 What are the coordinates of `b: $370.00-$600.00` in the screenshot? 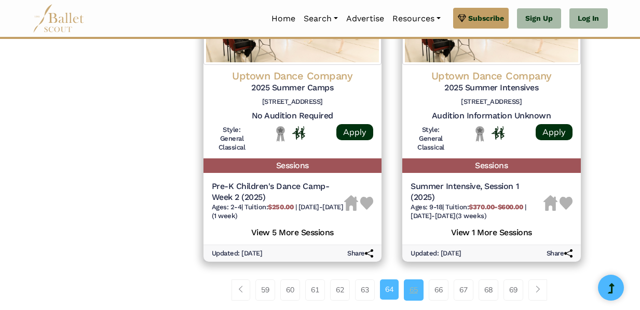 It's located at (495, 206).